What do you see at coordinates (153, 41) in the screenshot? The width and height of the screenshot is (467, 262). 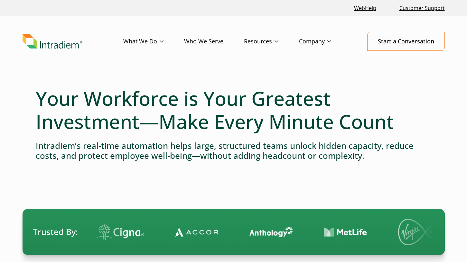 I see `a: What We Do` at bounding box center [153, 41].